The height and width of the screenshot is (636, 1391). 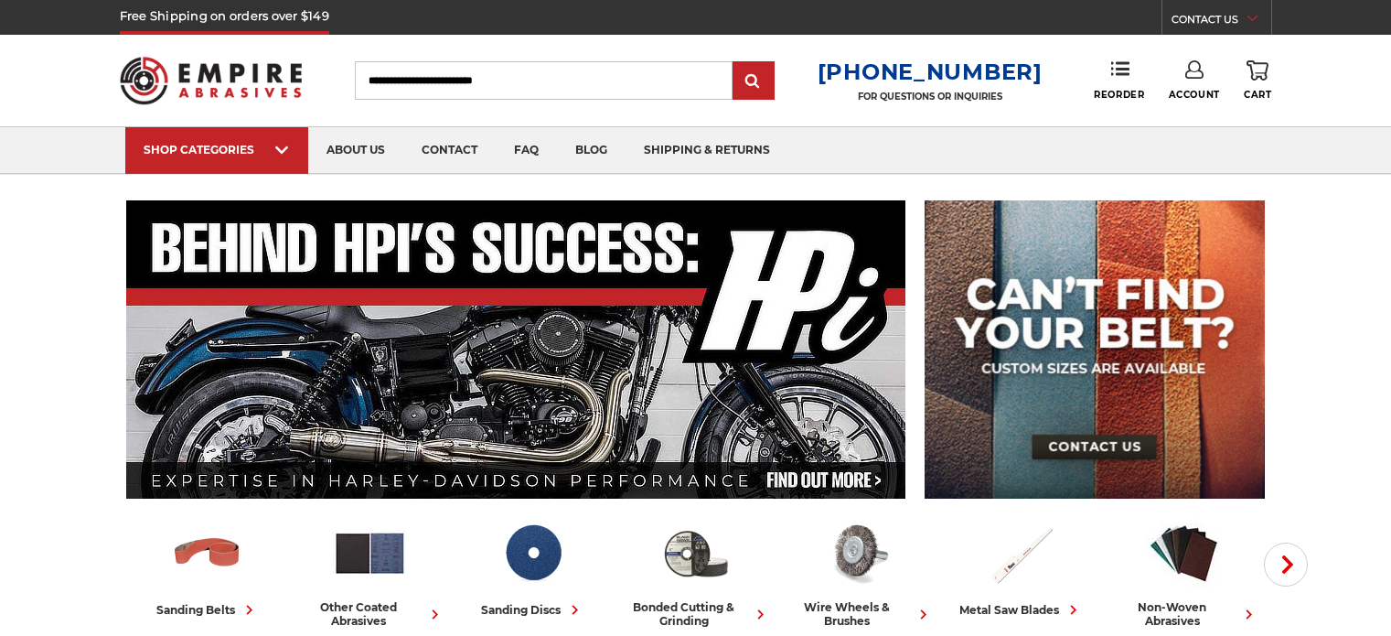 What do you see at coordinates (930, 96) in the screenshot?
I see `p: FOR QUESTIONS OR INQUIRIES` at bounding box center [930, 96].